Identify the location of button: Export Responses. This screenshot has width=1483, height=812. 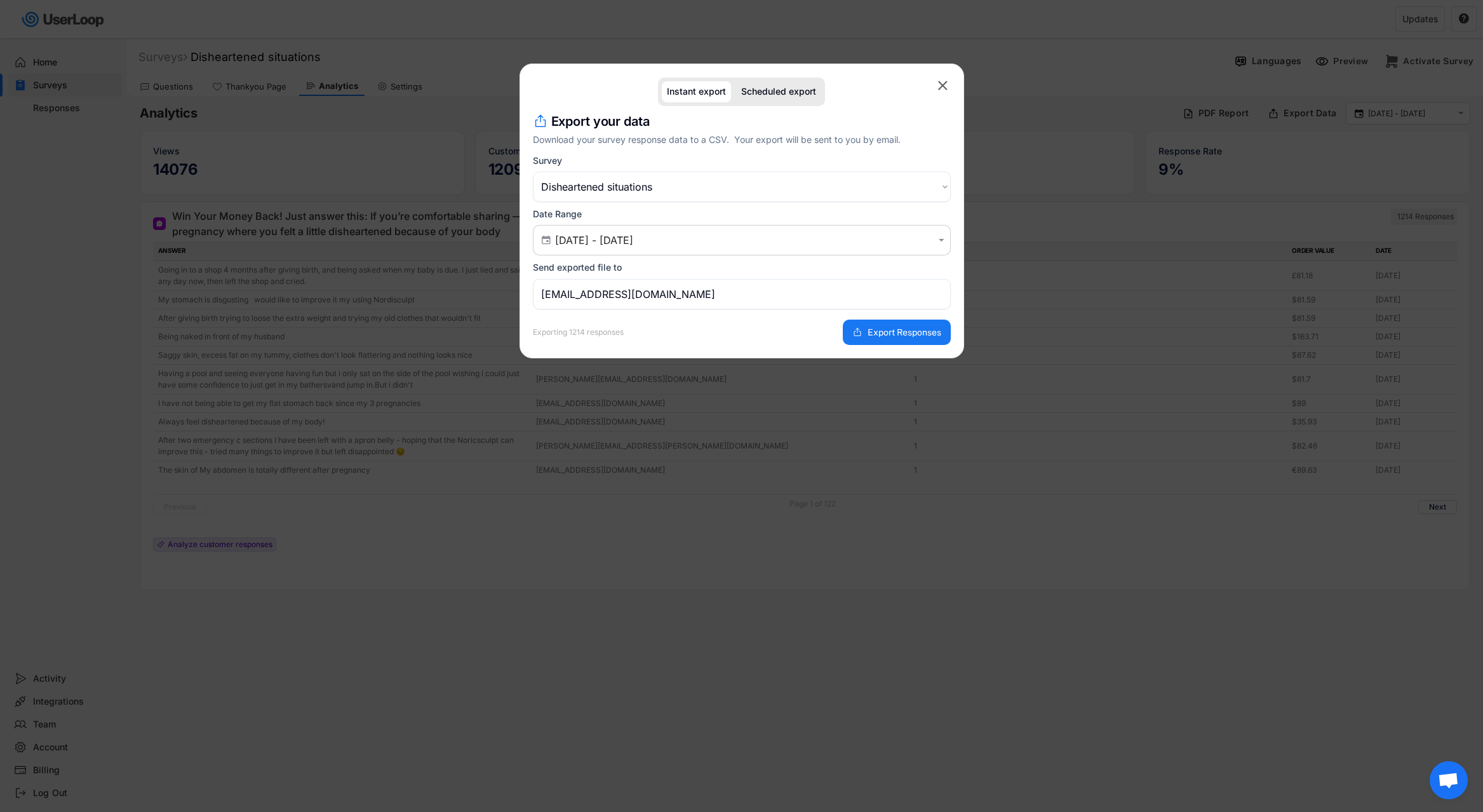
(897, 332).